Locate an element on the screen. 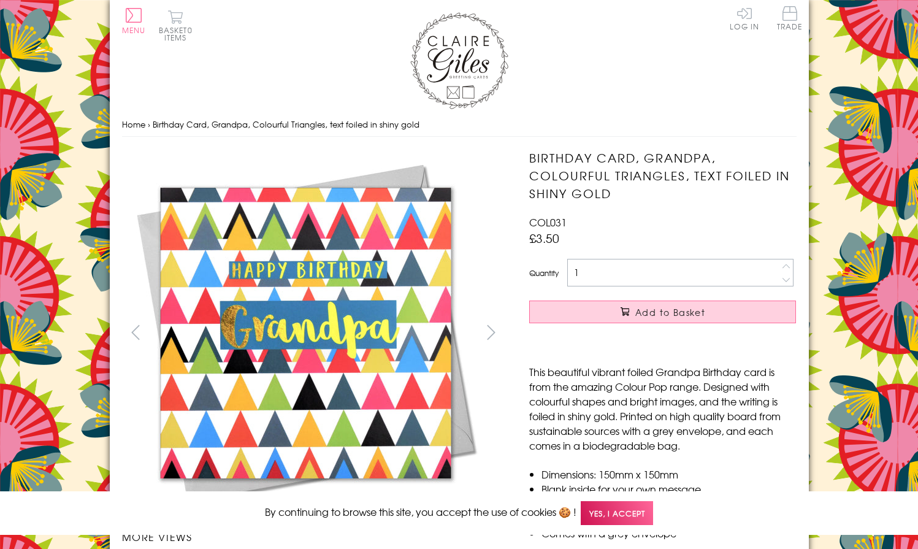 This screenshot has width=918, height=549. span: 0 items is located at coordinates (178, 34).